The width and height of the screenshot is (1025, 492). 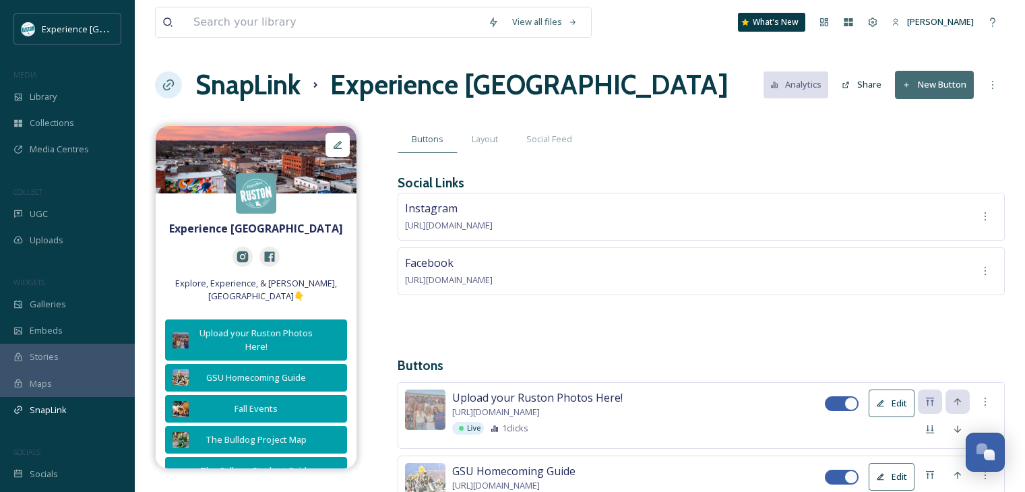 What do you see at coordinates (46, 330) in the screenshot?
I see `span: Embeds` at bounding box center [46, 330].